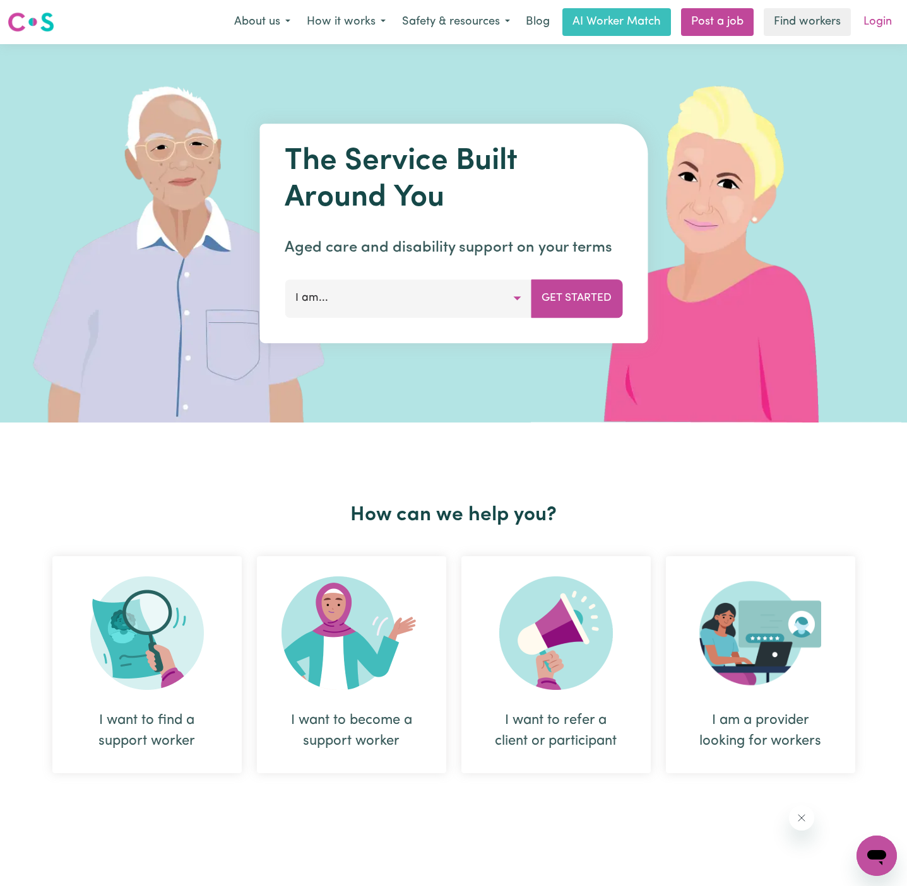 The width and height of the screenshot is (907, 886). Describe the element at coordinates (42, 14) in the screenshot. I see `span: Need any help?` at that location.